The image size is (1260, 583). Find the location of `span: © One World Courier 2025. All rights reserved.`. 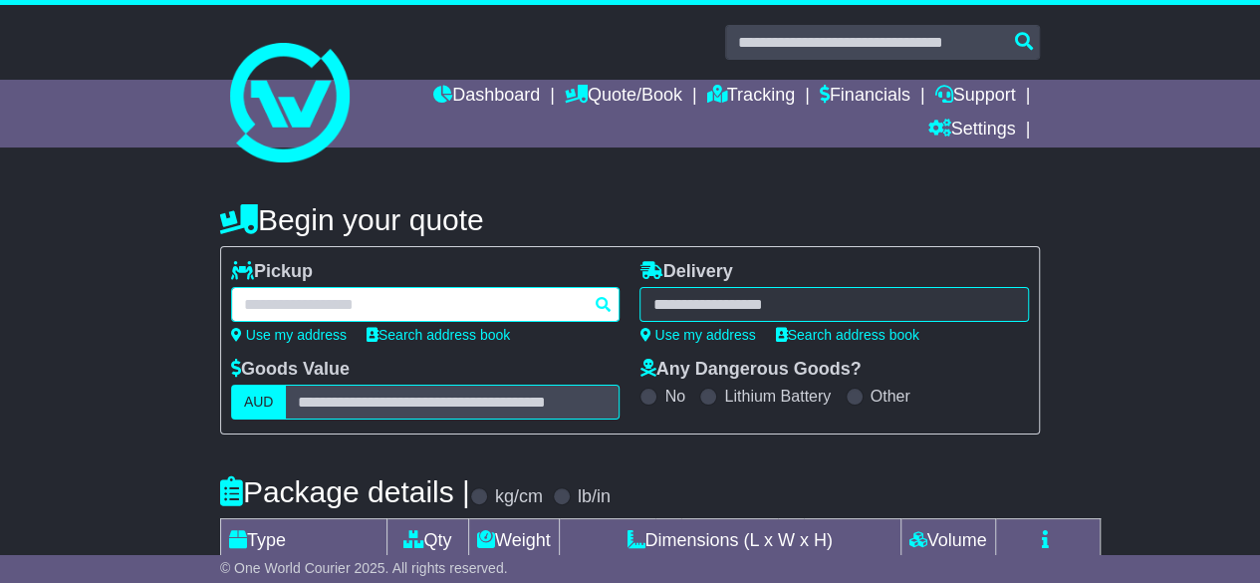

span: © One World Courier 2025. All rights reserved. is located at coordinates (364, 568).